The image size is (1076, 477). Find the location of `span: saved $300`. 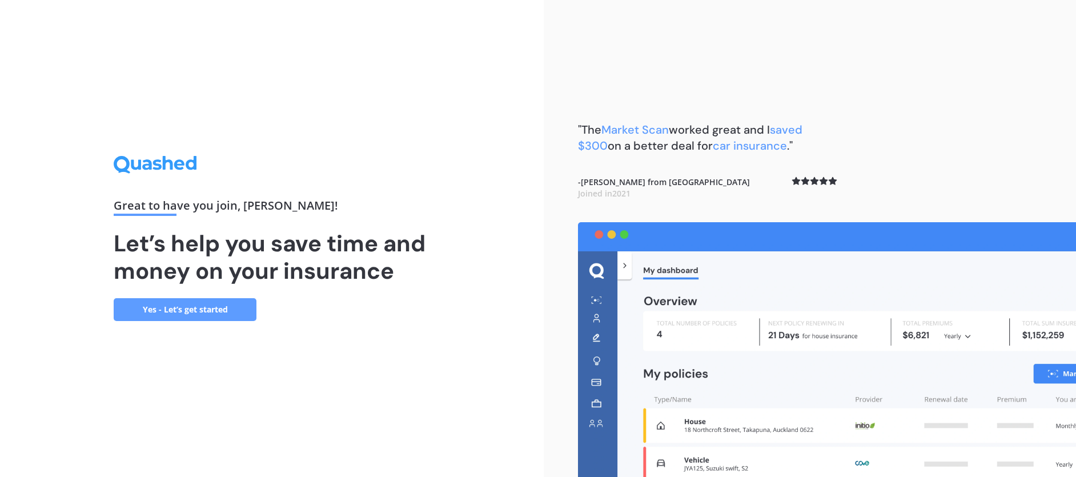

span: saved $300 is located at coordinates (690, 138).